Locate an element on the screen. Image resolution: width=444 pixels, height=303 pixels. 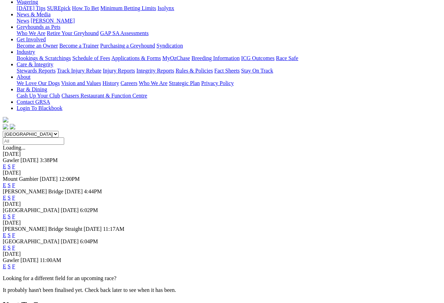
a: Integrity Reports is located at coordinates (155, 70).